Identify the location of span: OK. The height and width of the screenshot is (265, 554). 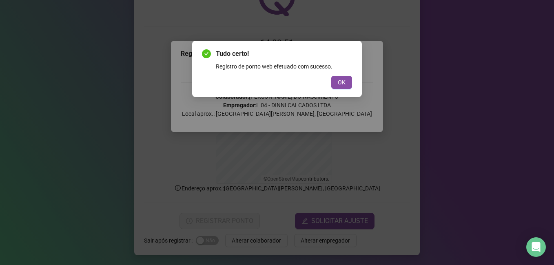
(342, 82).